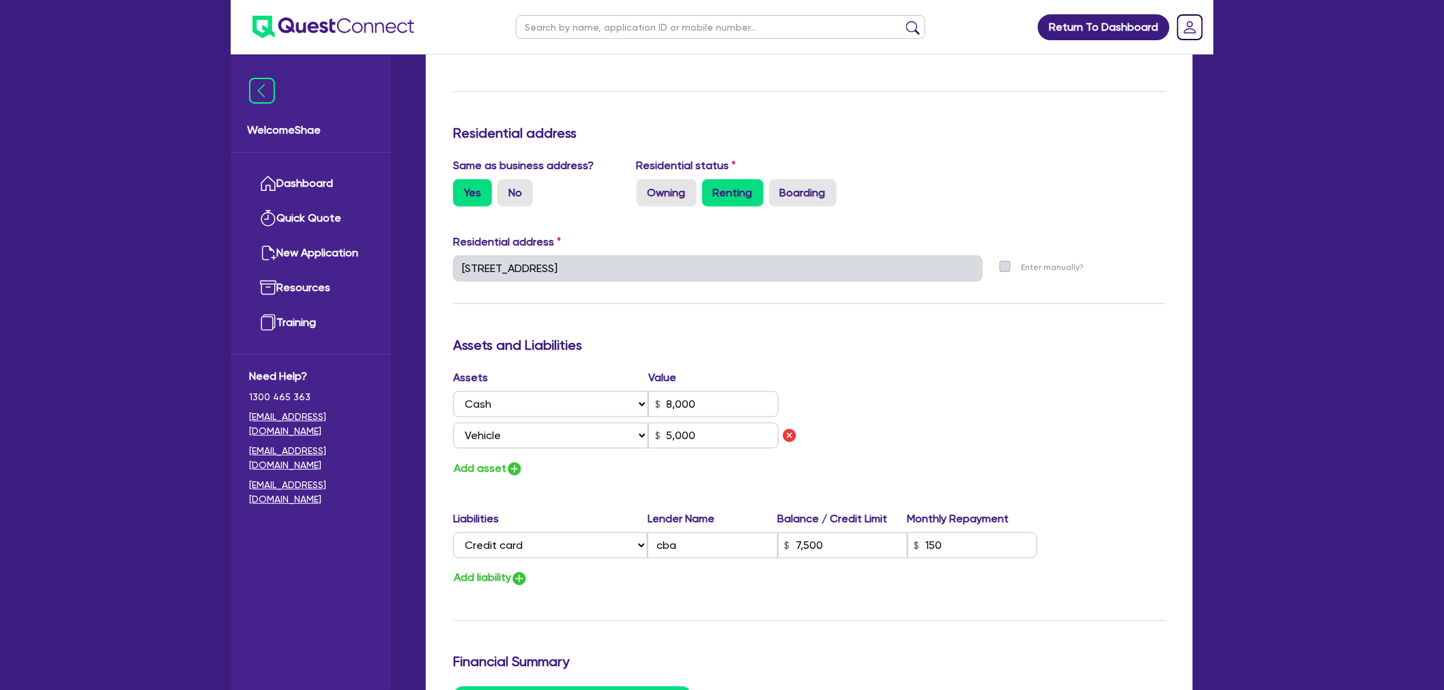 Image resolution: width=1444 pixels, height=690 pixels. I want to click on img: icon remove asset liability, so click(789, 436).